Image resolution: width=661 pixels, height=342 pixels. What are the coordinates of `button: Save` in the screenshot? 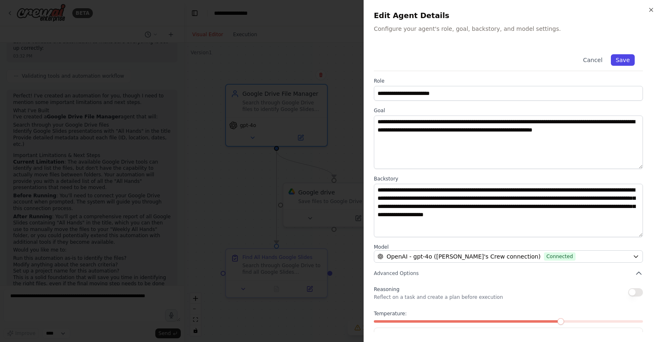 It's located at (623, 60).